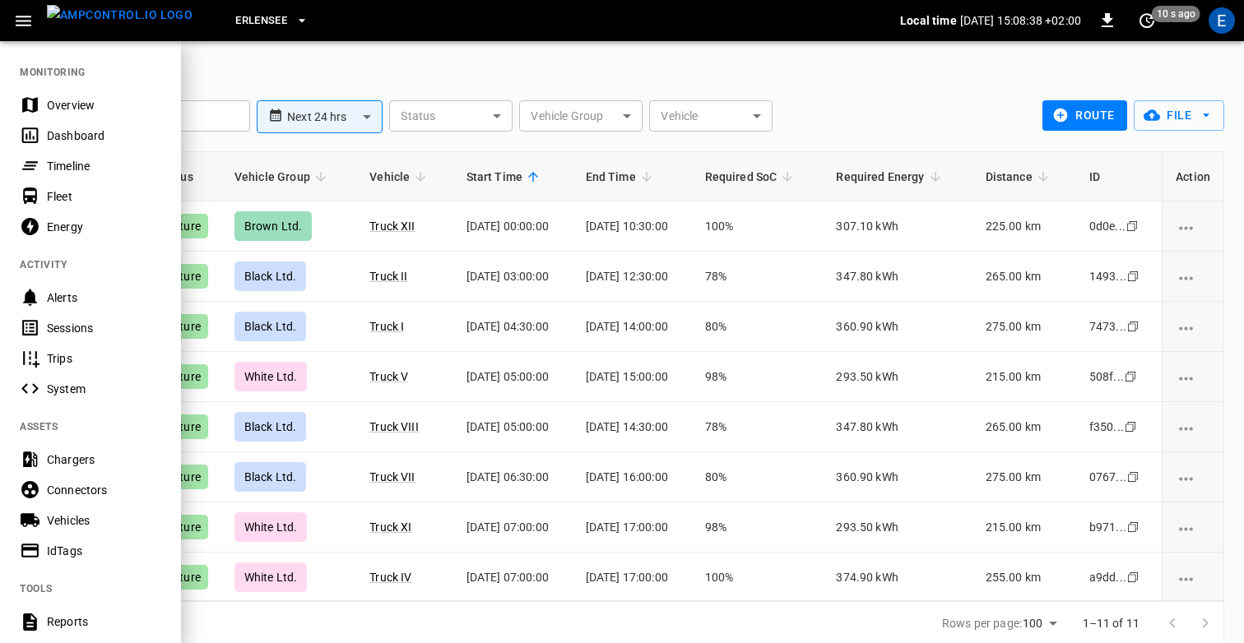 This screenshot has width=1244, height=643. What do you see at coordinates (104, 227) in the screenshot?
I see `div: Energy` at bounding box center [104, 227].